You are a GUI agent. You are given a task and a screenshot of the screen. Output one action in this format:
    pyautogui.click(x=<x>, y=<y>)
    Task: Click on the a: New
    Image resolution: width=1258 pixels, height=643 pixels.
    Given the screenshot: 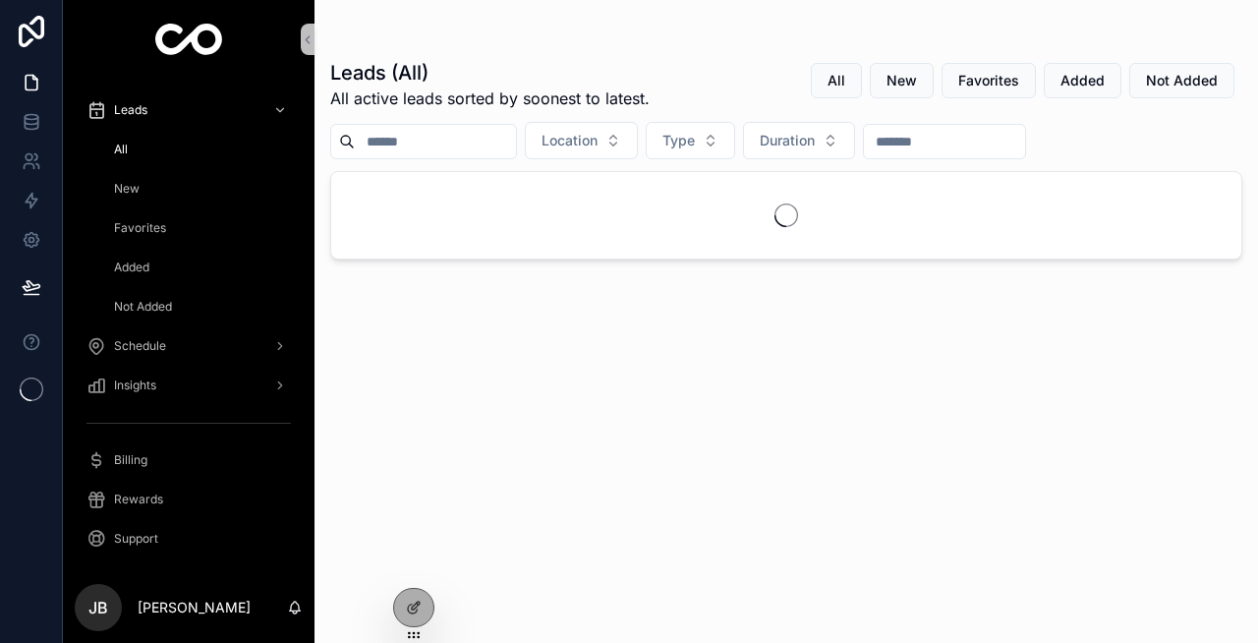 What is the action you would take?
    pyautogui.click(x=200, y=189)
    